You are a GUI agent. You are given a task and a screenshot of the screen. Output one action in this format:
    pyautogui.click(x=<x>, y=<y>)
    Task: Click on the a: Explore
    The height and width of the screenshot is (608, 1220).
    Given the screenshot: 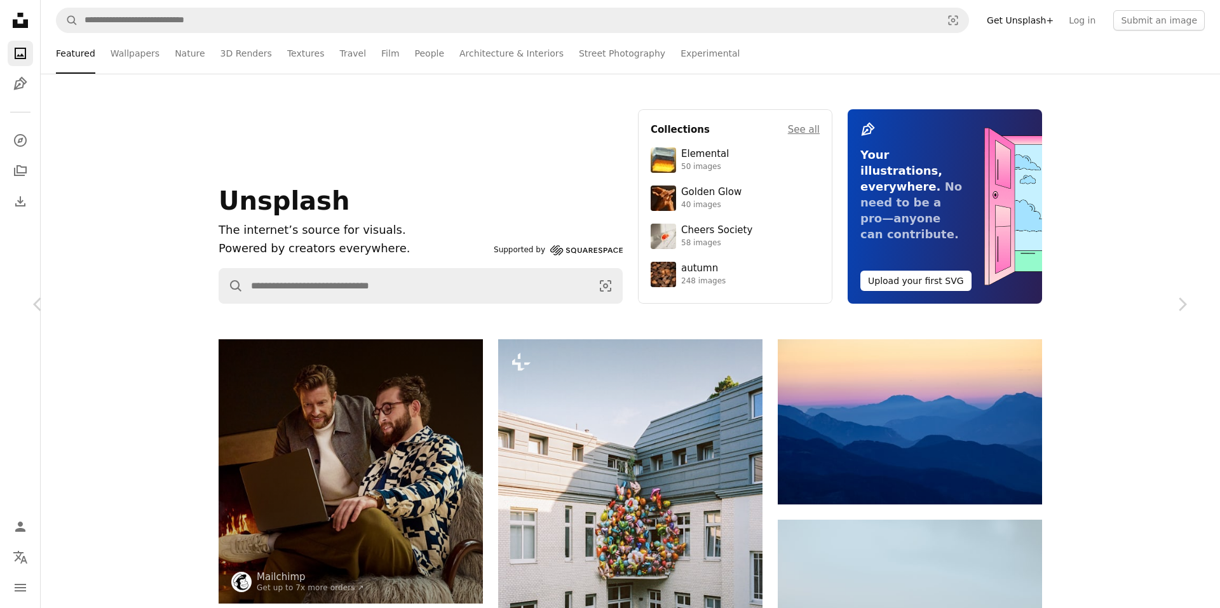 What is the action you would take?
    pyautogui.click(x=20, y=140)
    